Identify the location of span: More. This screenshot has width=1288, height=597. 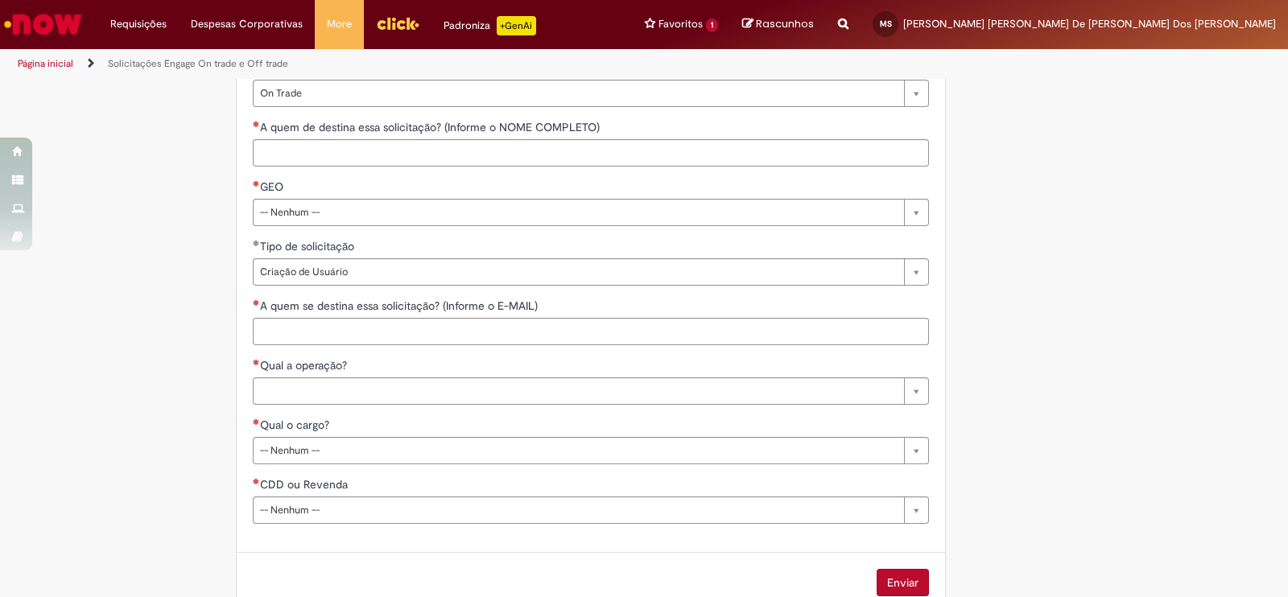
(339, 24).